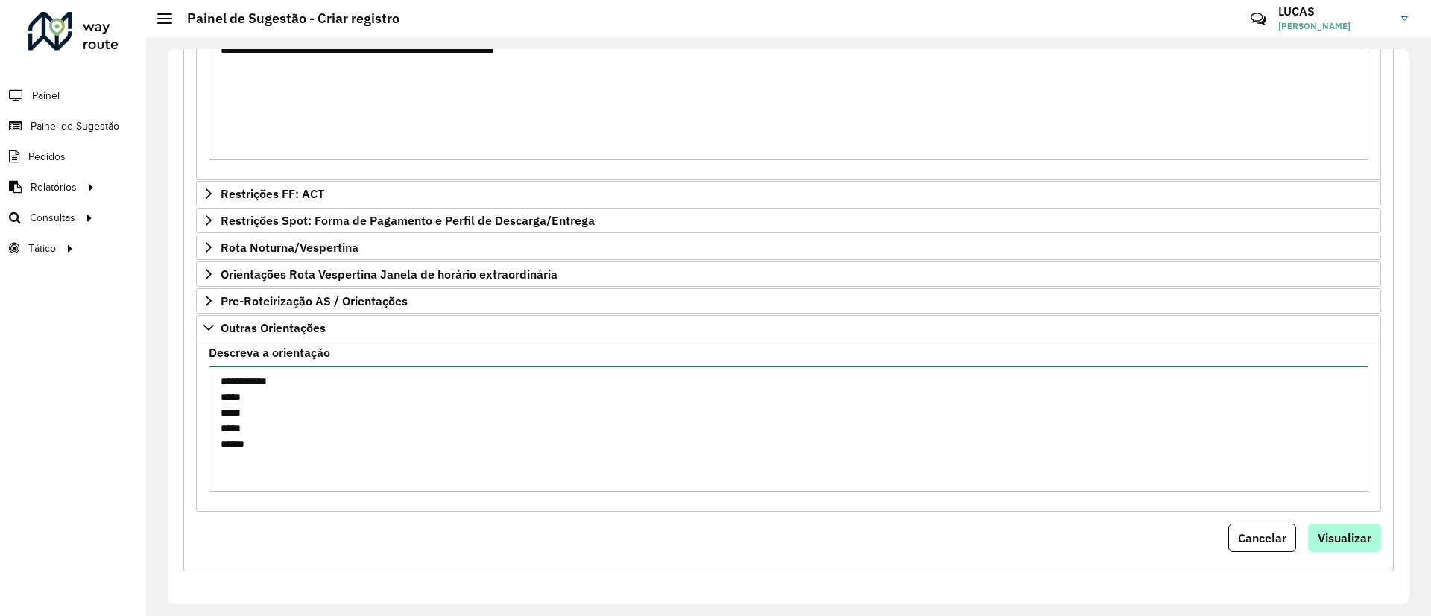 The height and width of the screenshot is (616, 1431). What do you see at coordinates (1344, 538) in the screenshot?
I see `button: Visualizar` at bounding box center [1344, 538].